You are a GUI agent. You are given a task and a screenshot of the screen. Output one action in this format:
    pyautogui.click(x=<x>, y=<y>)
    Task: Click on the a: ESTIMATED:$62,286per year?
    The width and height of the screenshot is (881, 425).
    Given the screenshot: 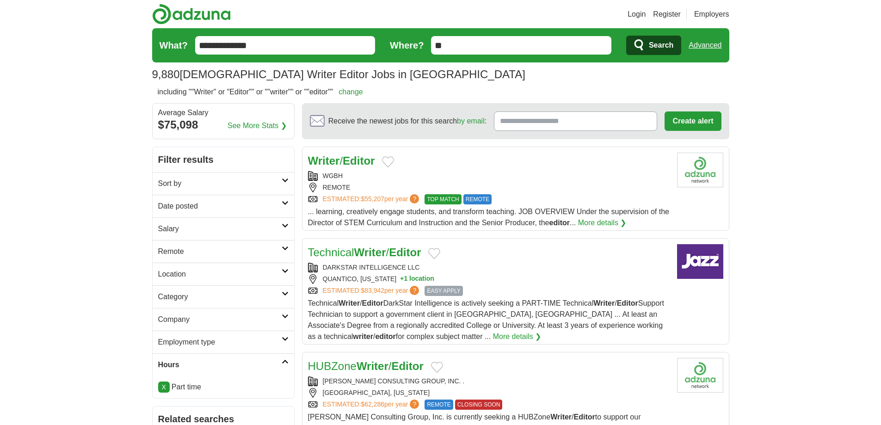 What is the action you would take?
    pyautogui.click(x=372, y=405)
    